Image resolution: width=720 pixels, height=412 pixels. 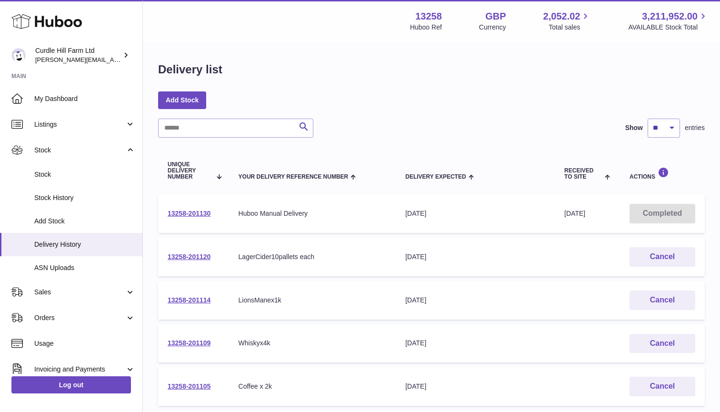 I want to click on span: 3,211,952.00, so click(x=669, y=16).